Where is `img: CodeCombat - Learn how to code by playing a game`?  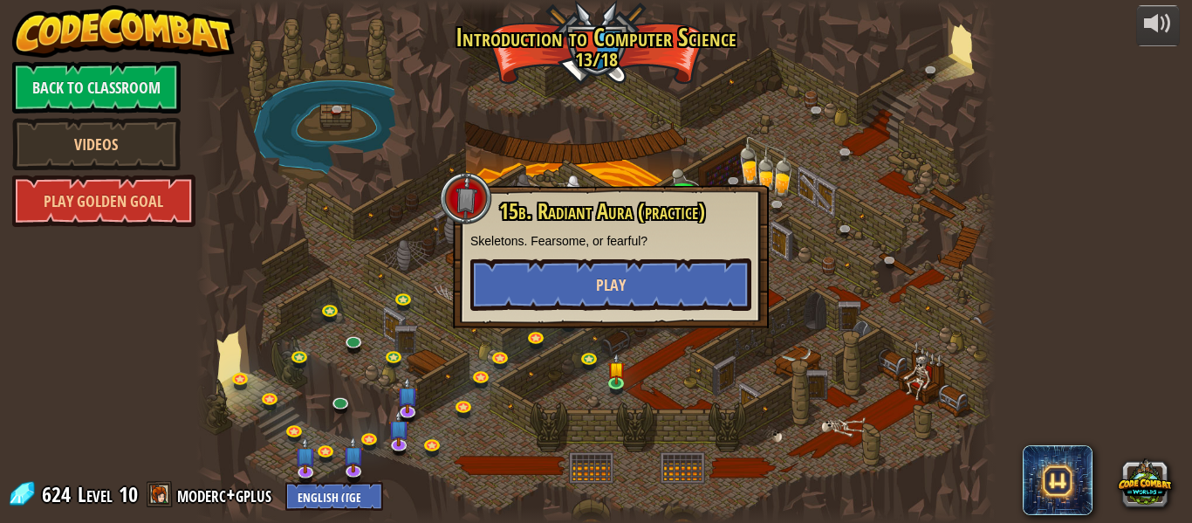 img: CodeCombat - Learn how to code by playing a game is located at coordinates (124, 31).